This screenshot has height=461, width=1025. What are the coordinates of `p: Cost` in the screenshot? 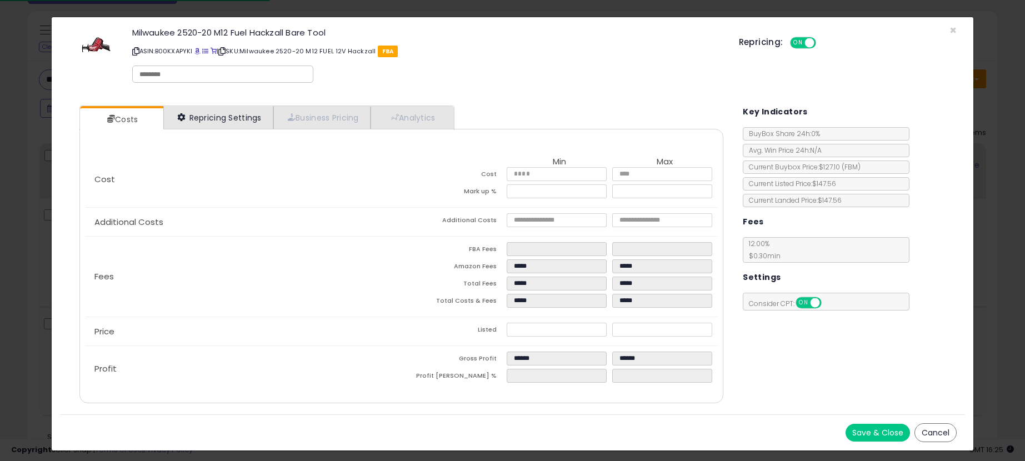 It's located at (243, 179).